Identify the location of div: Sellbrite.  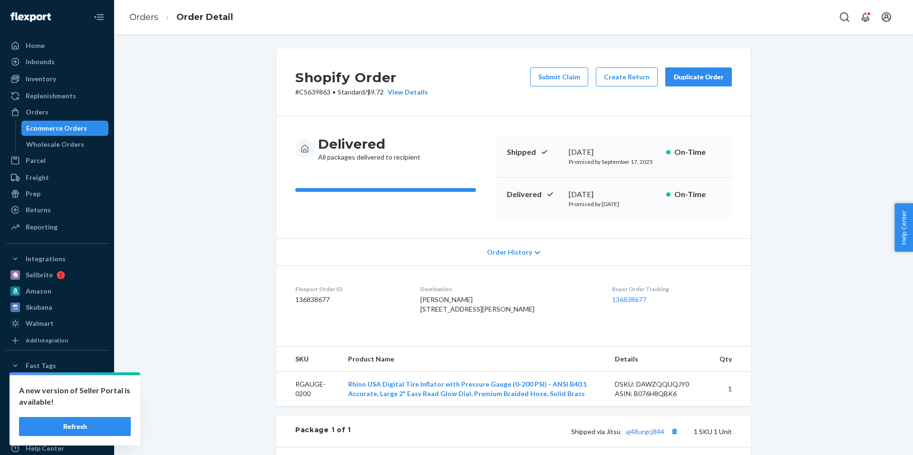
(39, 275).